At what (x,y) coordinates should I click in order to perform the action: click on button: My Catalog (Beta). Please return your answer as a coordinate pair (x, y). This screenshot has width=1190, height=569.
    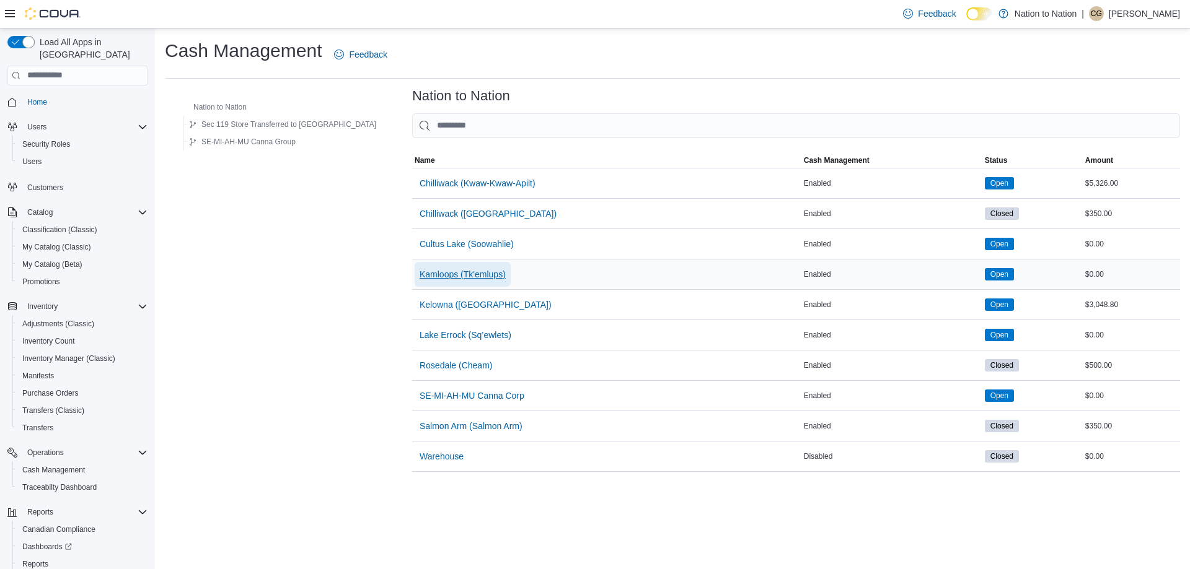
    Looking at the image, I should click on (82, 265).